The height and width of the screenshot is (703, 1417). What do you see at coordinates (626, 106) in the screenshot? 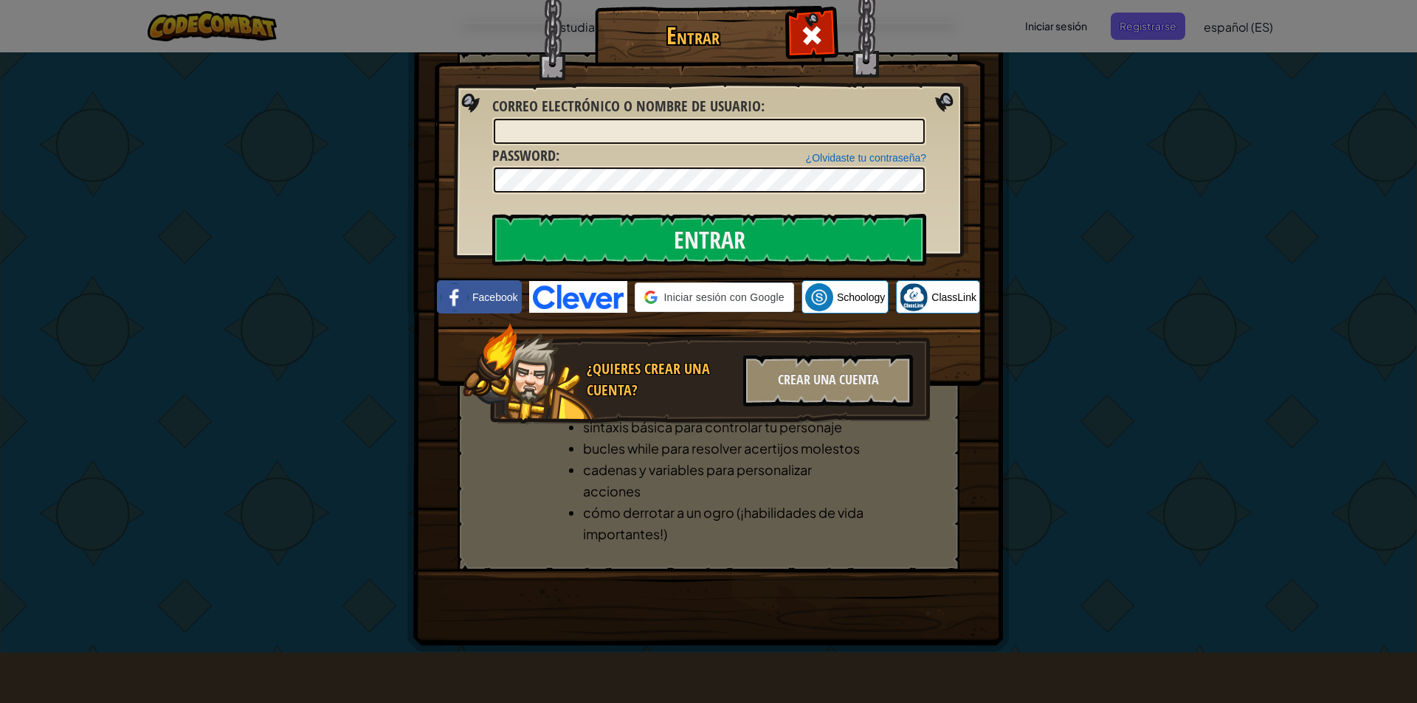
I see `span: Correo electrónico o nombre de usuario` at bounding box center [626, 106].